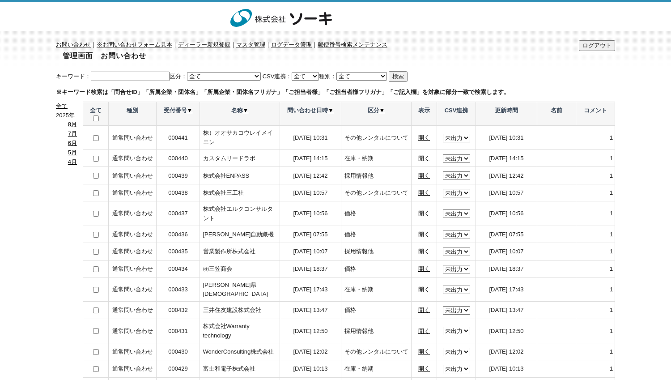  Describe the element at coordinates (132, 113) in the screenshot. I see `th: 種別` at that location.